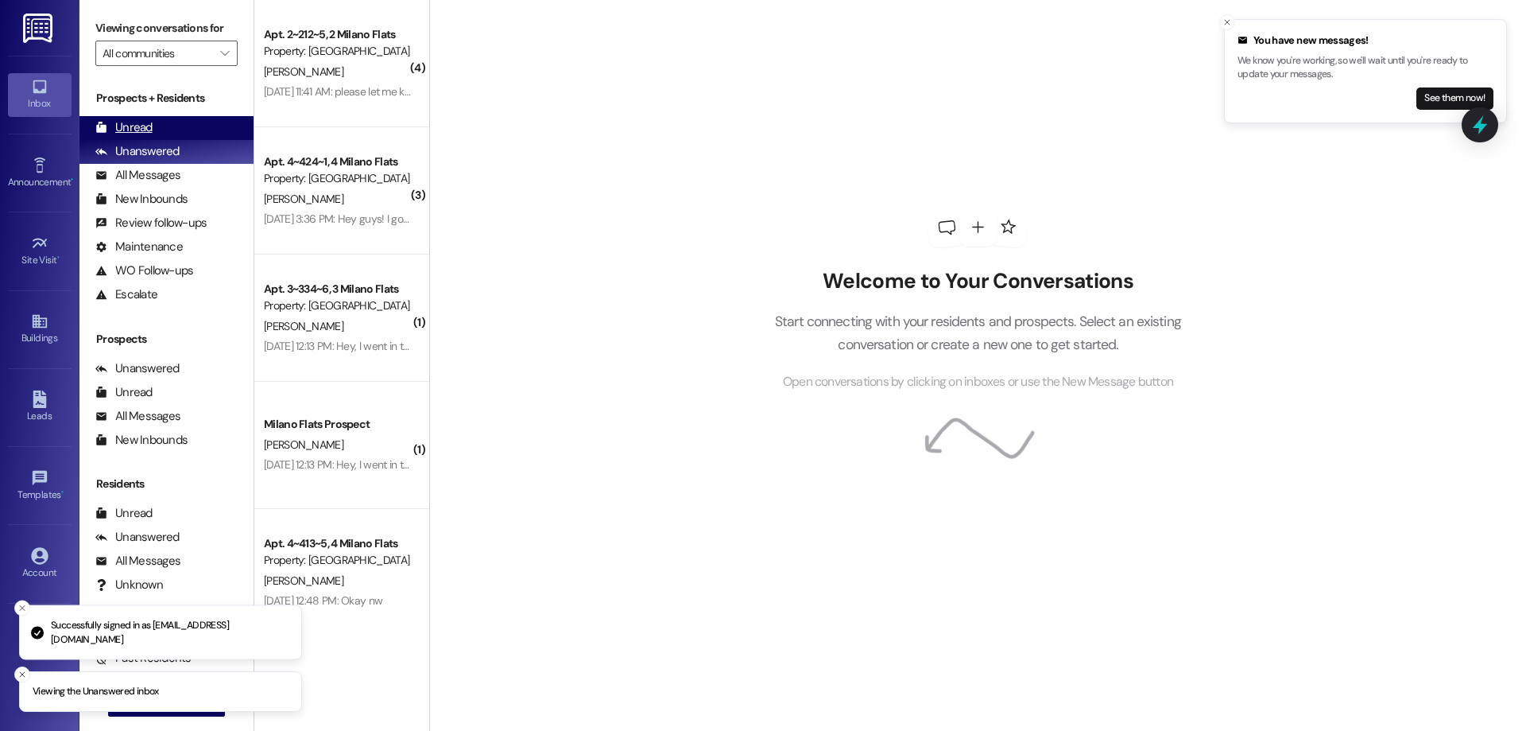  What do you see at coordinates (39, 28) in the screenshot?
I see `img: ResiDesk Logo` at bounding box center [39, 28].